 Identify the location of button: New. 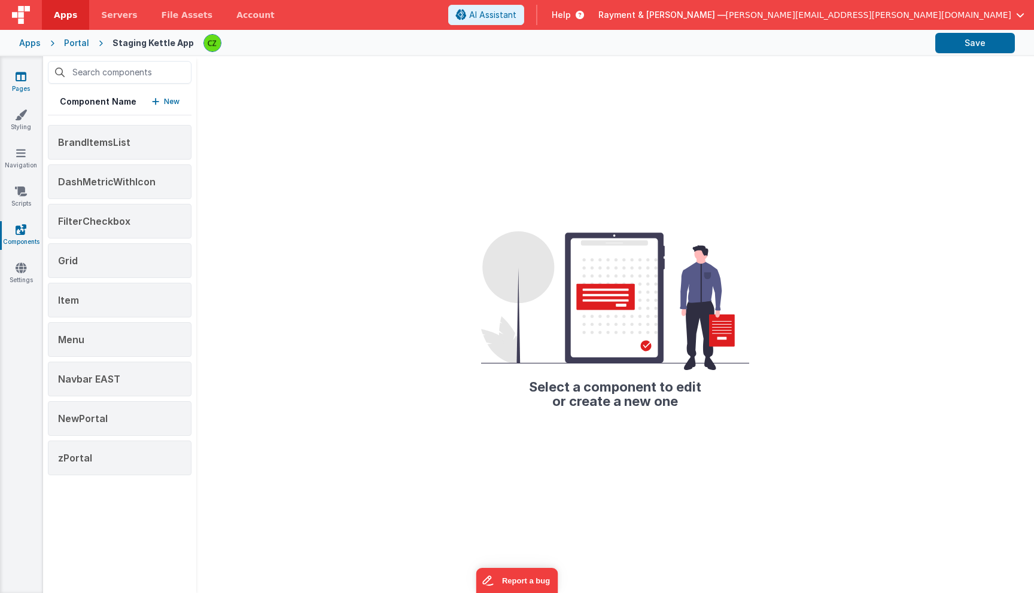
(166, 102).